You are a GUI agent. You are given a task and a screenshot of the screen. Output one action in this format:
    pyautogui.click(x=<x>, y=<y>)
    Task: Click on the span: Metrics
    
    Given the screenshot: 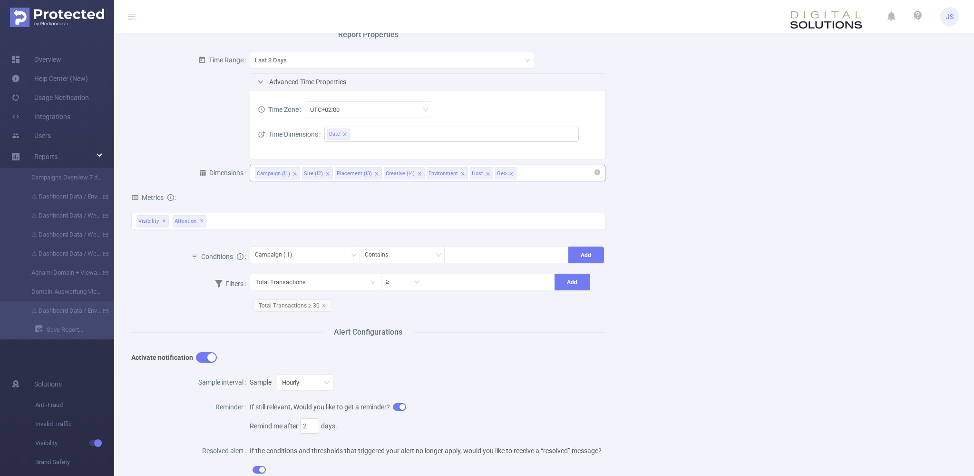 What is the action you would take?
    pyautogui.click(x=148, y=197)
    